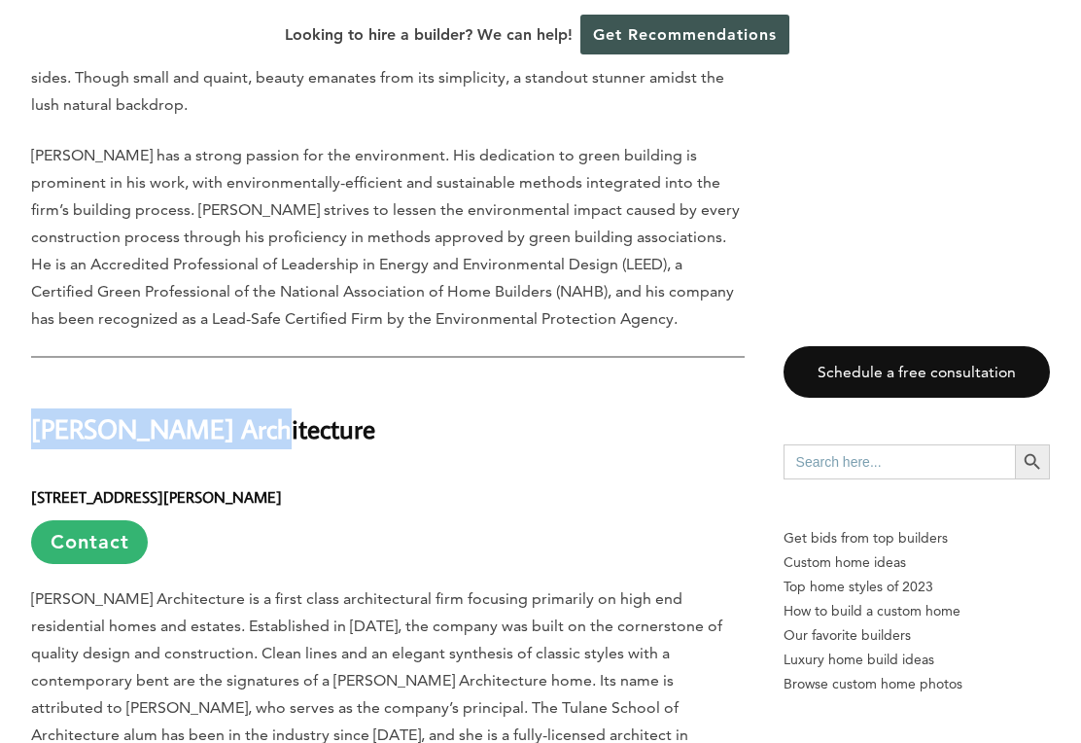 This screenshot has width=1081, height=743. What do you see at coordinates (917, 562) in the screenshot?
I see `a: Custom home ideas` at bounding box center [917, 562].